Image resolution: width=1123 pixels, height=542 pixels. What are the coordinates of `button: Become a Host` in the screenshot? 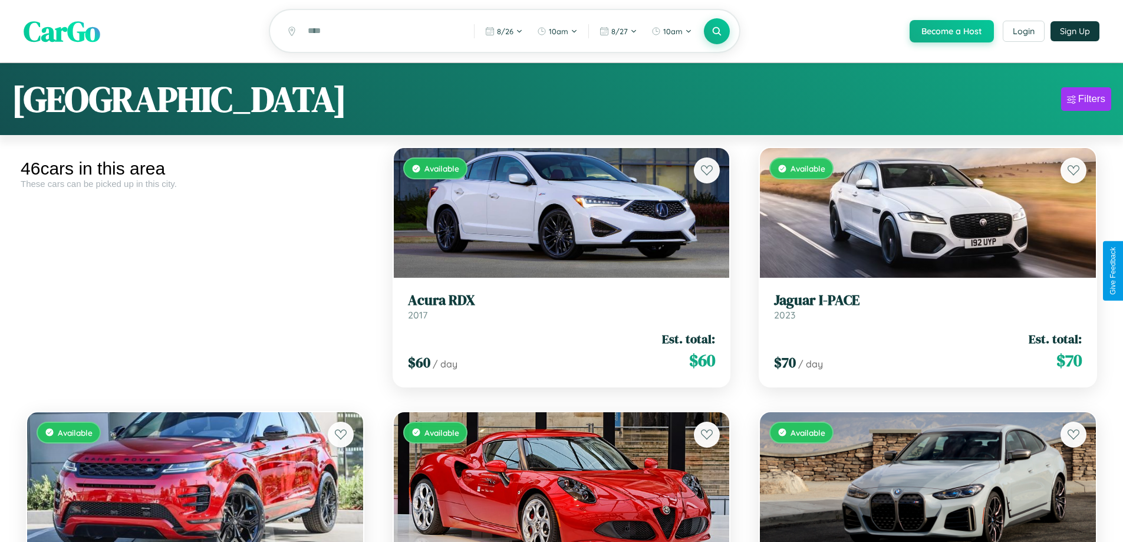 It's located at (952, 31).